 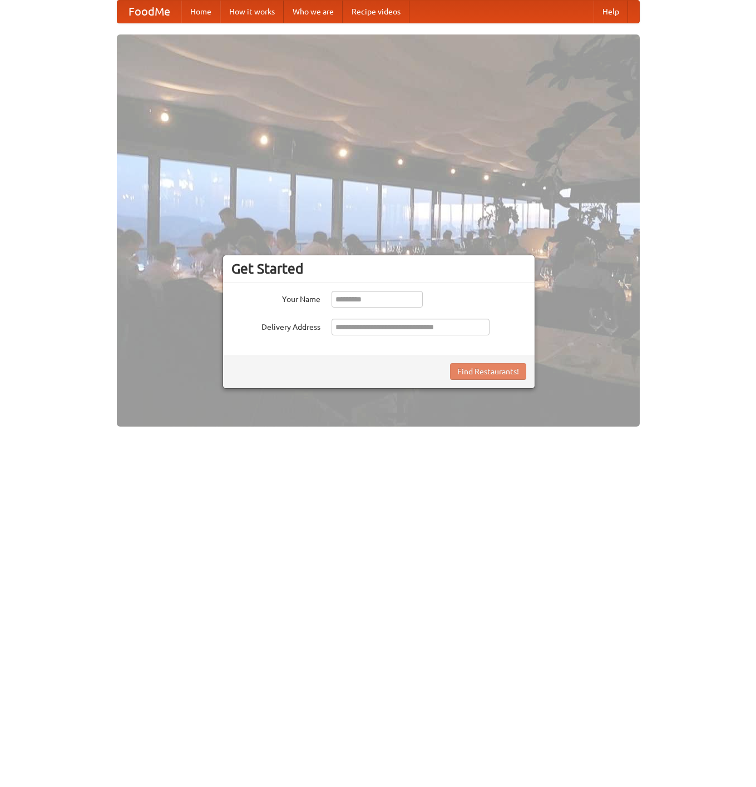 I want to click on a: Recipe videos, so click(x=376, y=12).